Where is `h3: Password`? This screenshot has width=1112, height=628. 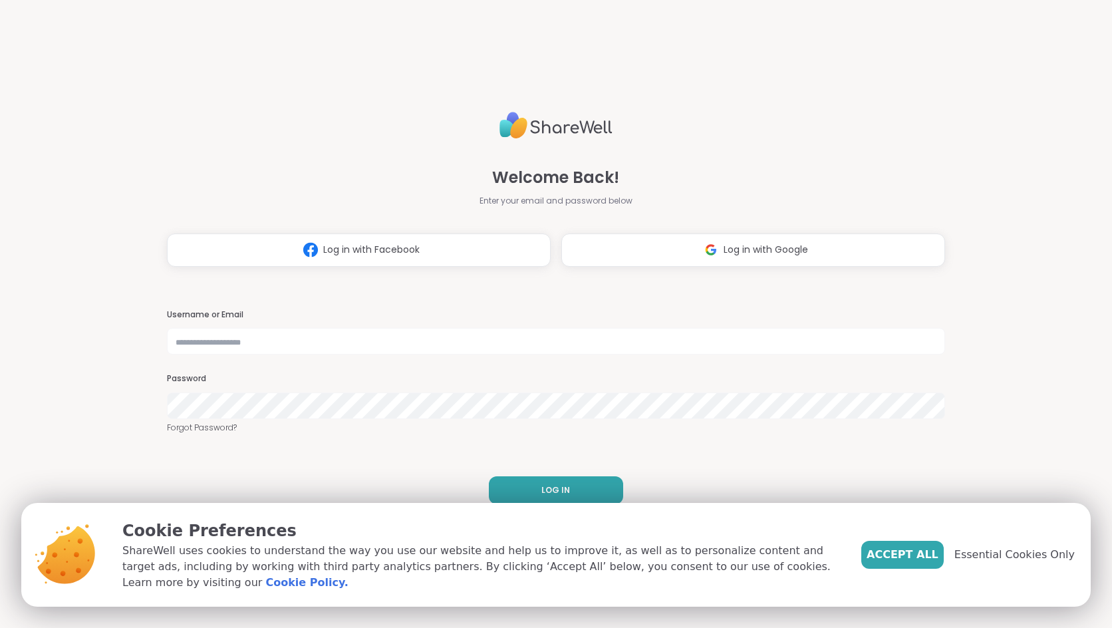 h3: Password is located at coordinates (556, 378).